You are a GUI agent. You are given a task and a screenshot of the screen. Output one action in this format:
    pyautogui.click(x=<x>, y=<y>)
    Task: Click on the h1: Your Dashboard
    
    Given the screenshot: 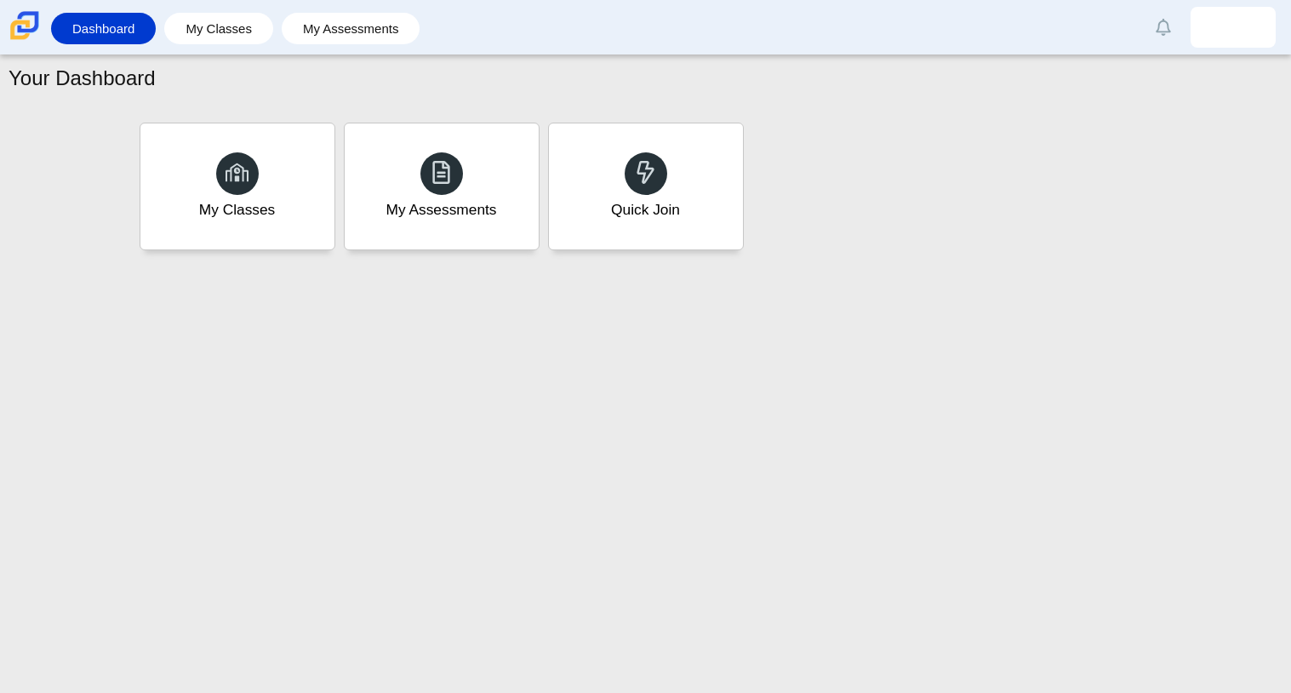 What is the action you would take?
    pyautogui.click(x=82, y=78)
    